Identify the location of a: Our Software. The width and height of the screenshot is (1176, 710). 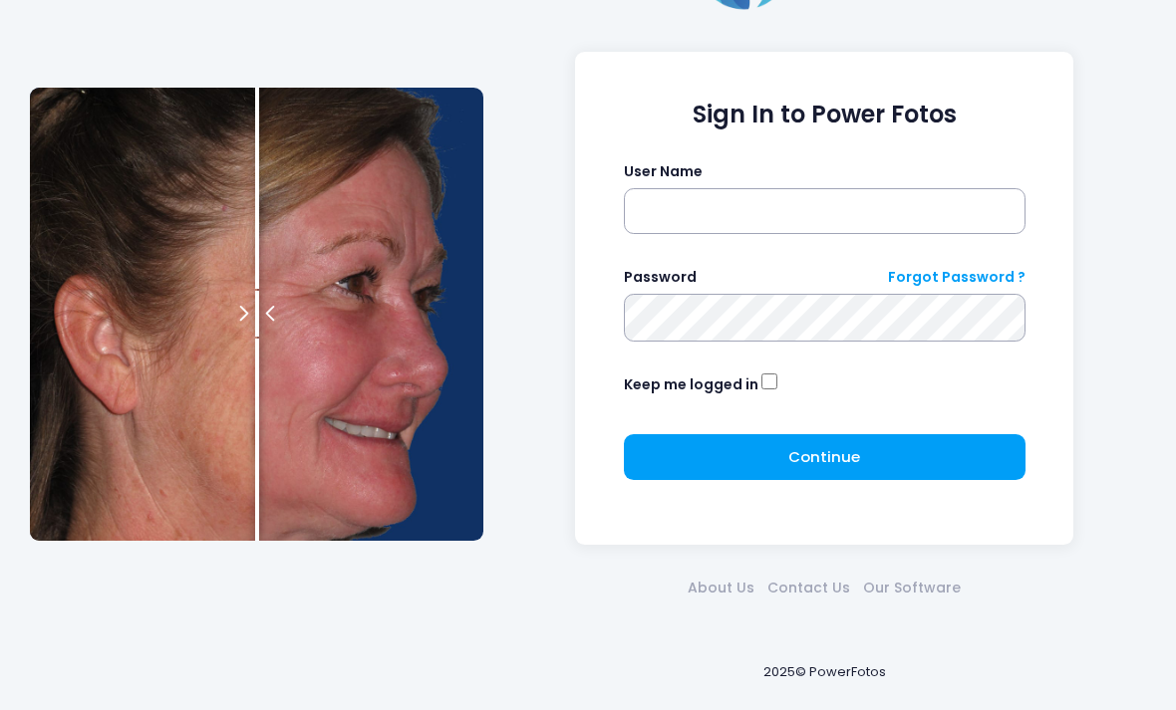
(912, 588).